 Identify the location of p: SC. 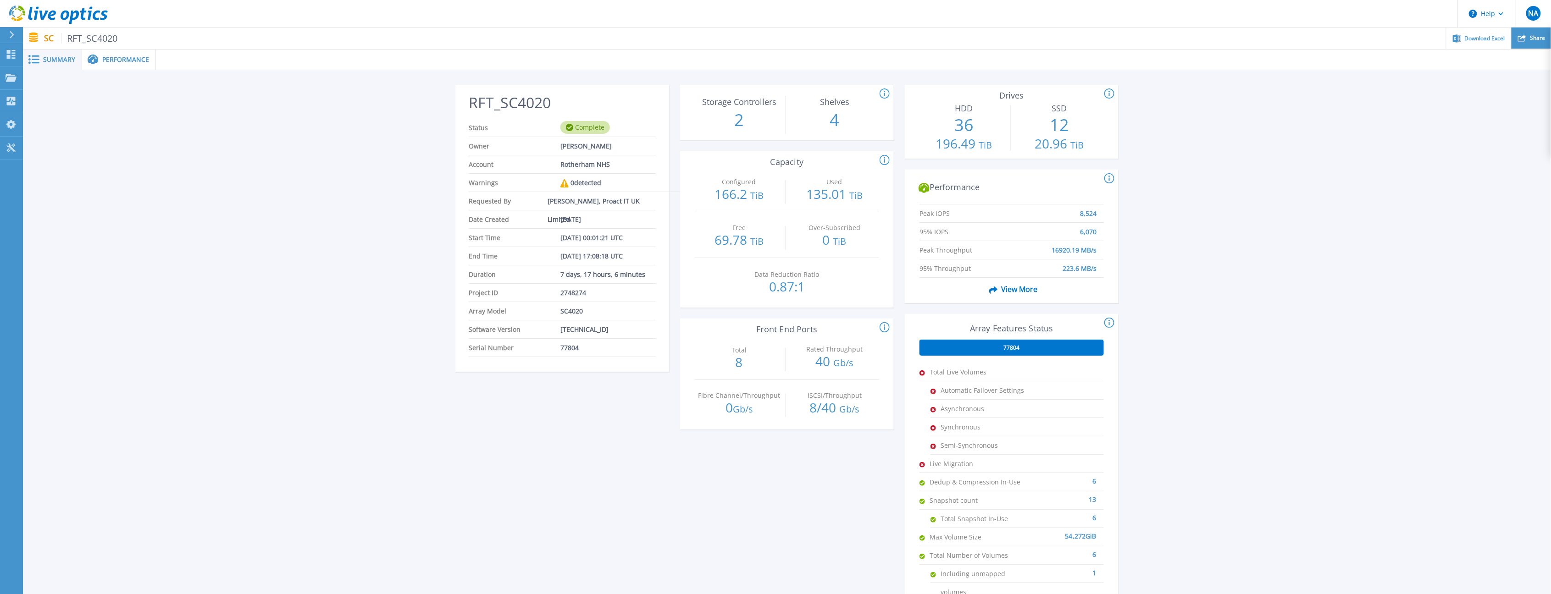
(81, 38).